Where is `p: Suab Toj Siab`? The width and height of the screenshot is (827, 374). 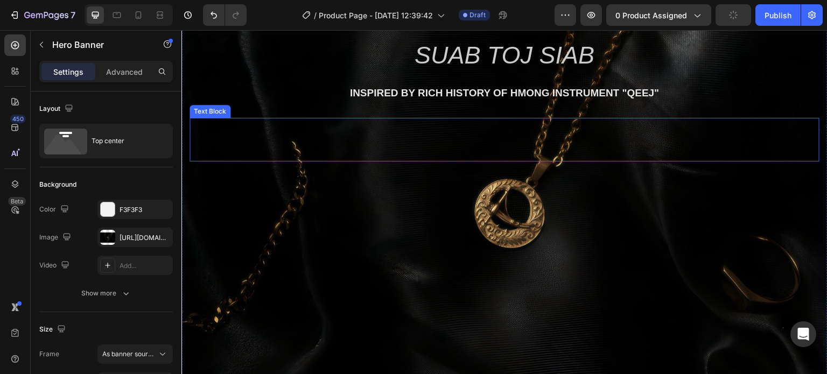 p: Suab Toj Siab is located at coordinates (323, 25).